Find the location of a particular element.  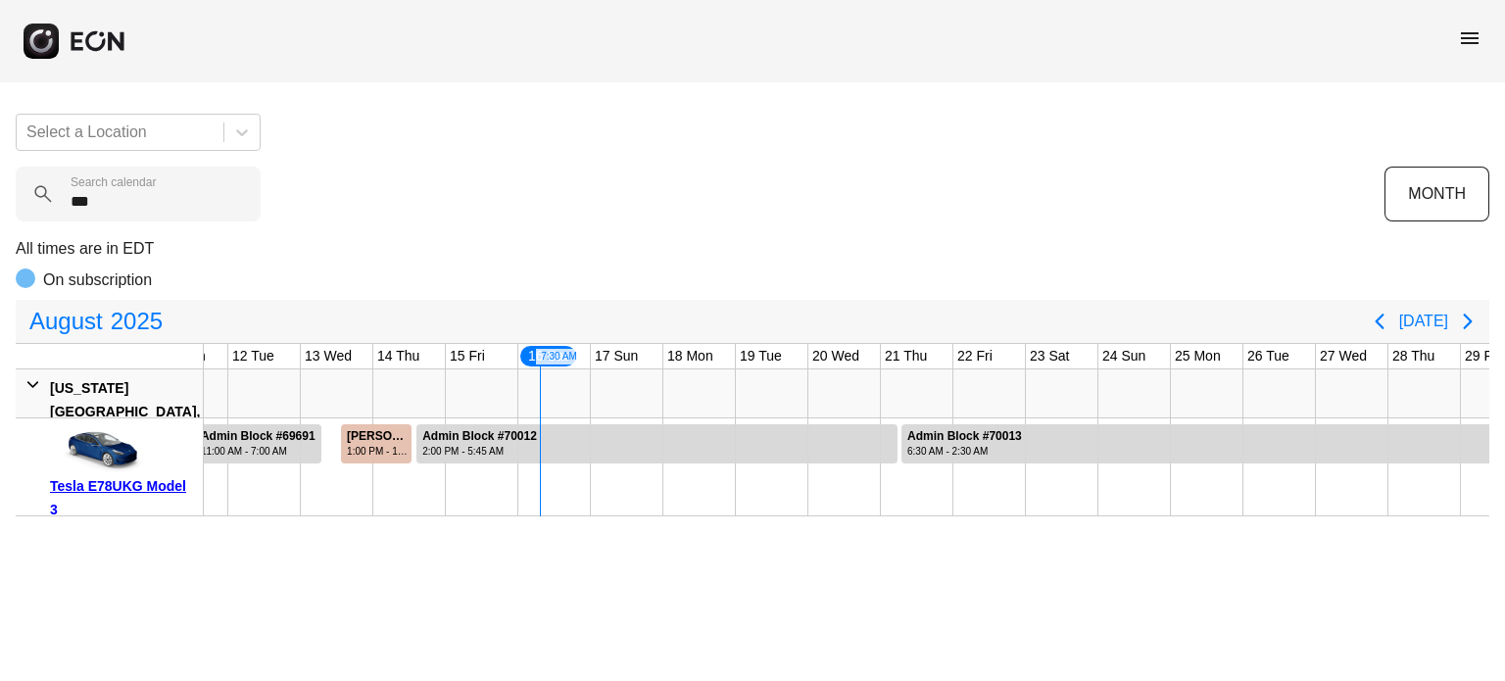

div: 16 Sat is located at coordinates (548, 356).